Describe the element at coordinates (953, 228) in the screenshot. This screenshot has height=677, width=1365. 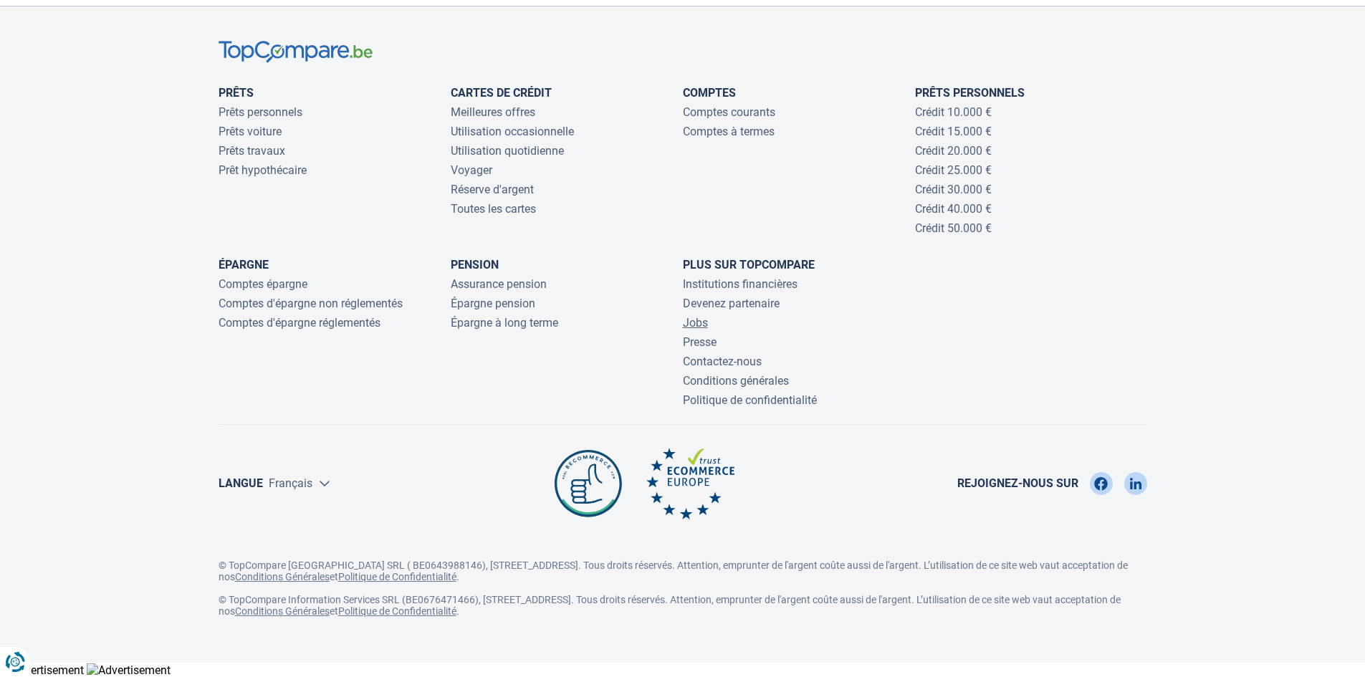
I see `a: Crédit 50.000 €` at that location.